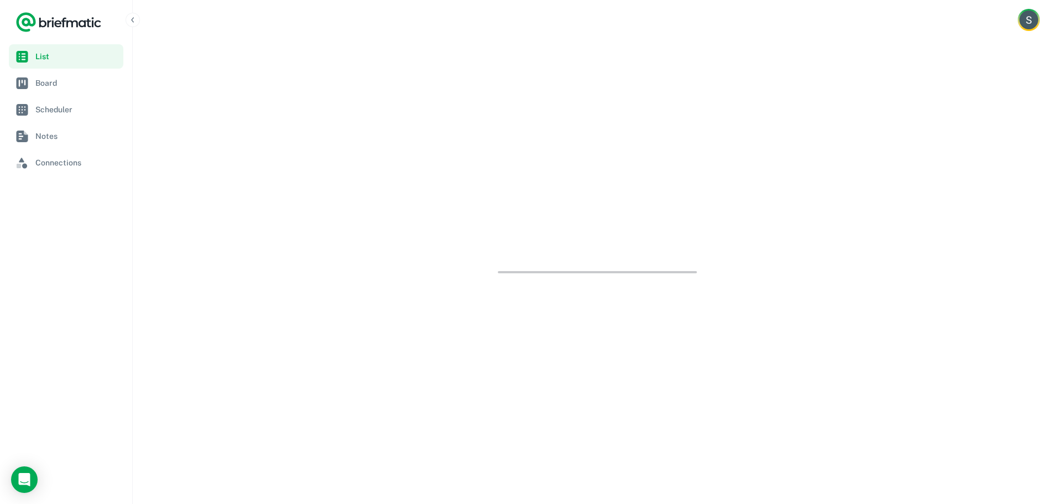  What do you see at coordinates (1029, 20) in the screenshot?
I see `button: Account button` at bounding box center [1029, 20].